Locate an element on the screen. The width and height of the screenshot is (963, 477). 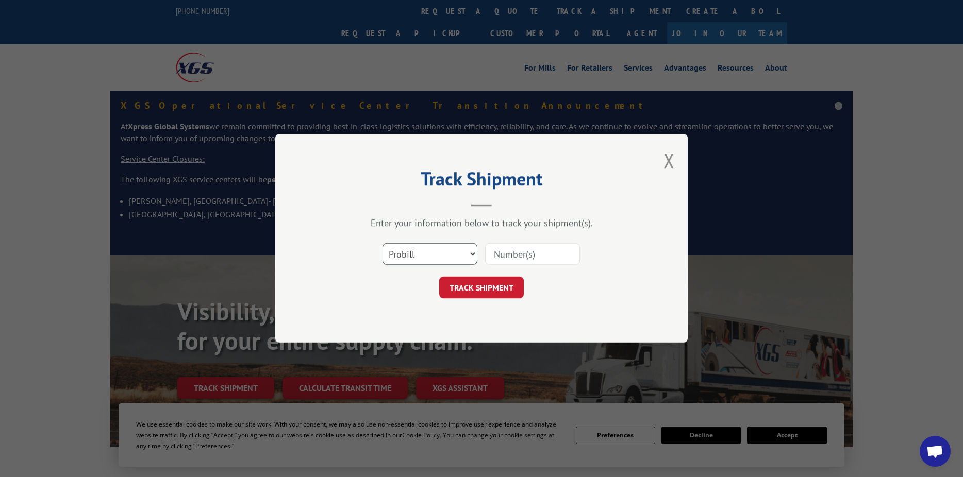
input: Number(s) is located at coordinates (532, 255).